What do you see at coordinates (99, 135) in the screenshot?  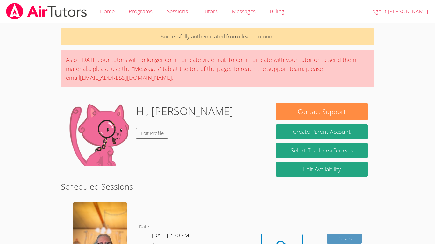 I see `img: default.png` at bounding box center [99, 135].